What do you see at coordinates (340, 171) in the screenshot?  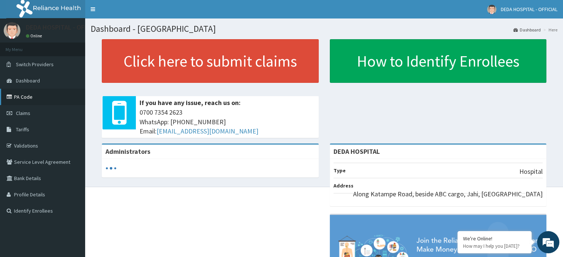 I see `b: Type` at bounding box center [340, 171].